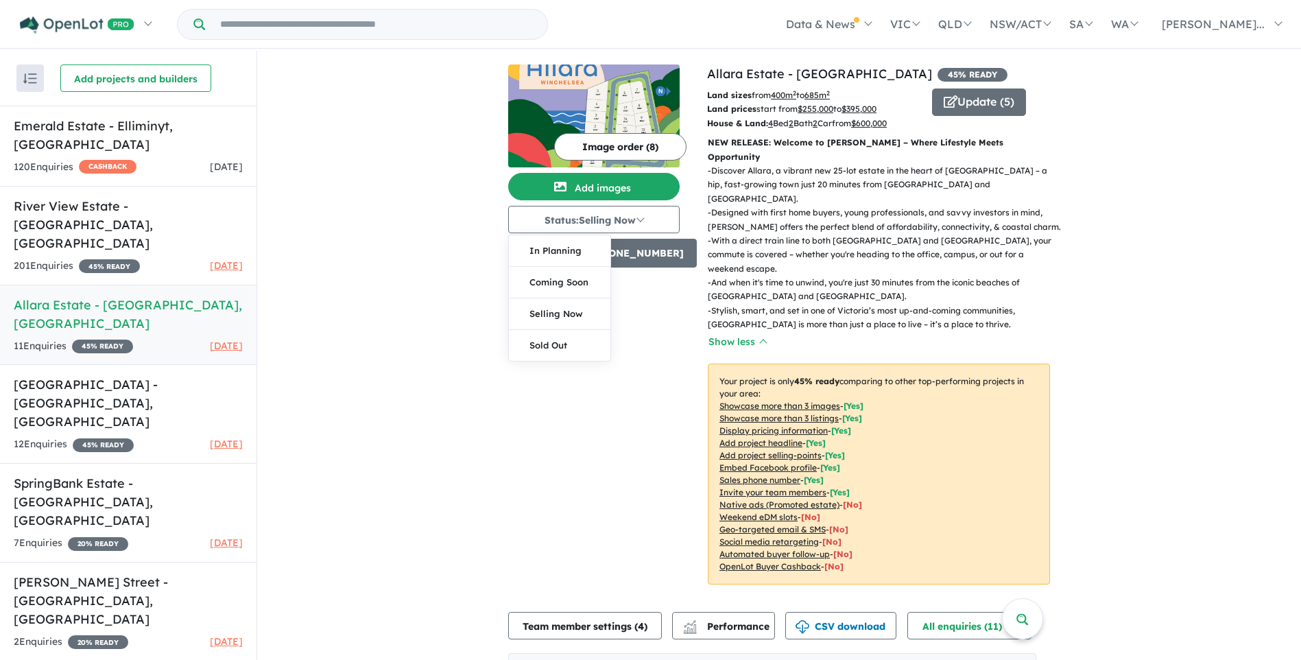 The height and width of the screenshot is (660, 1301). I want to click on u: Add project headline, so click(761, 442).